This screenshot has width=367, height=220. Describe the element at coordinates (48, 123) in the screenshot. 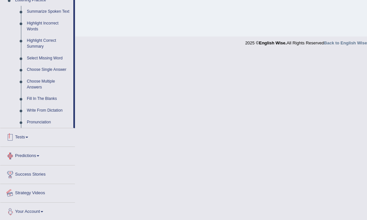

I see `a: Pronunciation` at that location.